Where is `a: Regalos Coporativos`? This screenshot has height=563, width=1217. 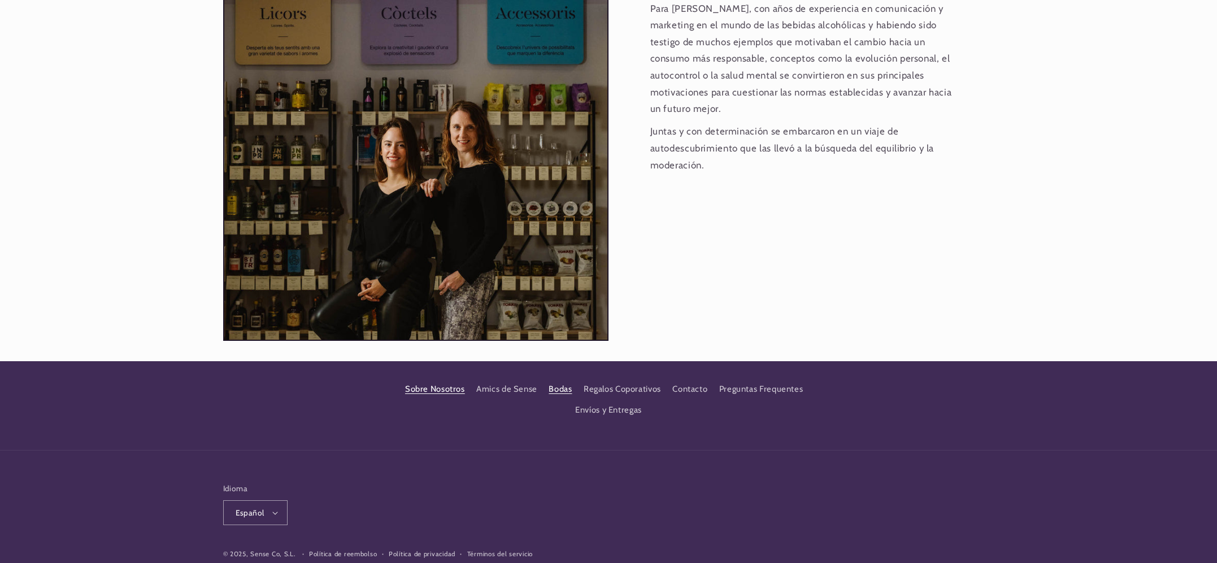
a: Regalos Coporativos is located at coordinates (622, 389).